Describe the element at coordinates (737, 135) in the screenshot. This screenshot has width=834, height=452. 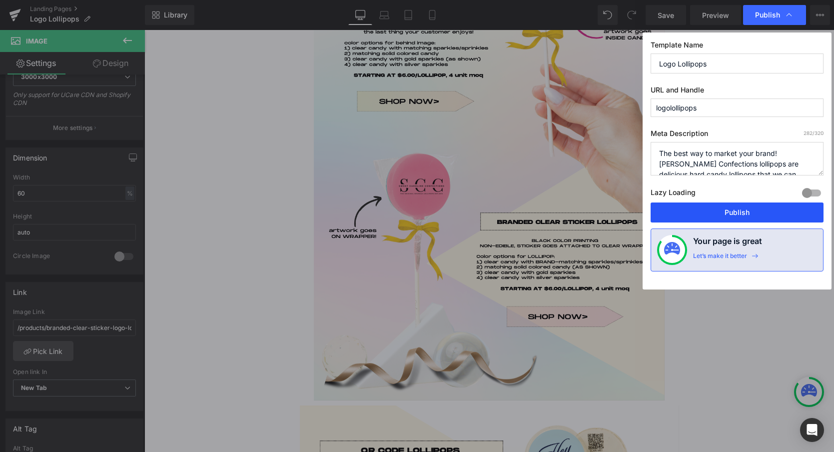
I see `label: Meta Description` at that location.